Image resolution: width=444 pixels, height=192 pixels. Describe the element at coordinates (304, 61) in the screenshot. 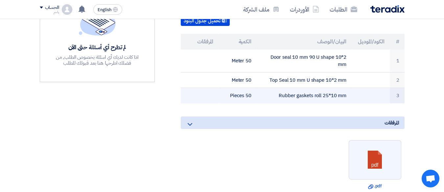

I see `td: Door seal 10 mm 90 U shape 10*2 mm` at that location.